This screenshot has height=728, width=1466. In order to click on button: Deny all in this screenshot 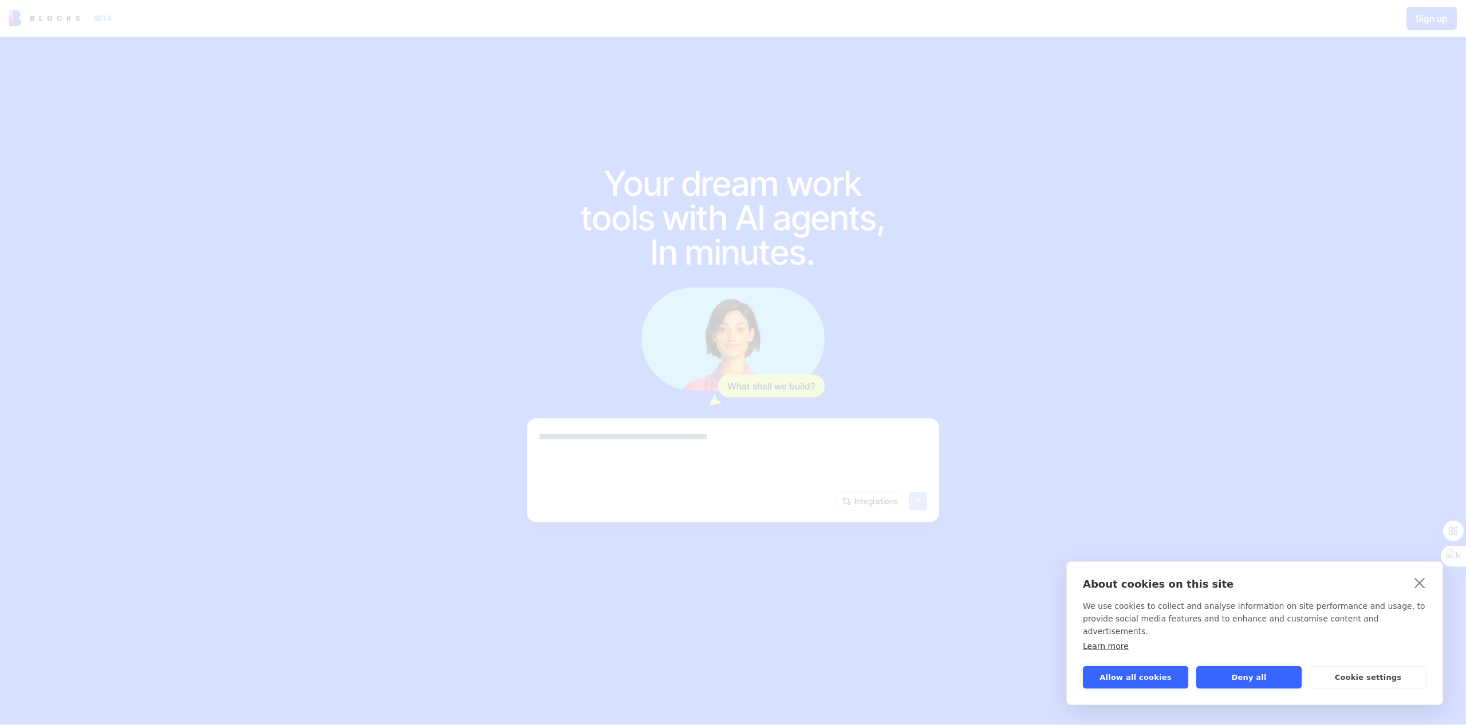, I will do `click(1249, 677)`.